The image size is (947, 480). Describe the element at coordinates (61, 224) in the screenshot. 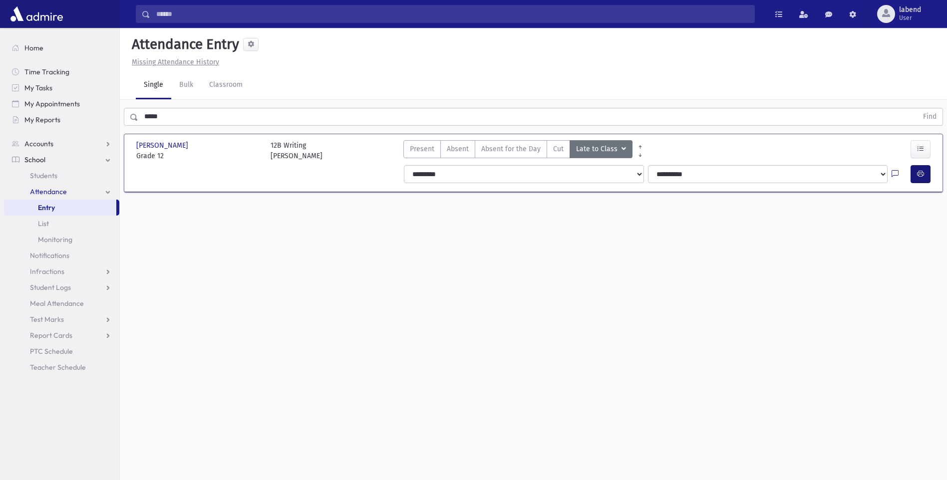

I see `a: List` at that location.